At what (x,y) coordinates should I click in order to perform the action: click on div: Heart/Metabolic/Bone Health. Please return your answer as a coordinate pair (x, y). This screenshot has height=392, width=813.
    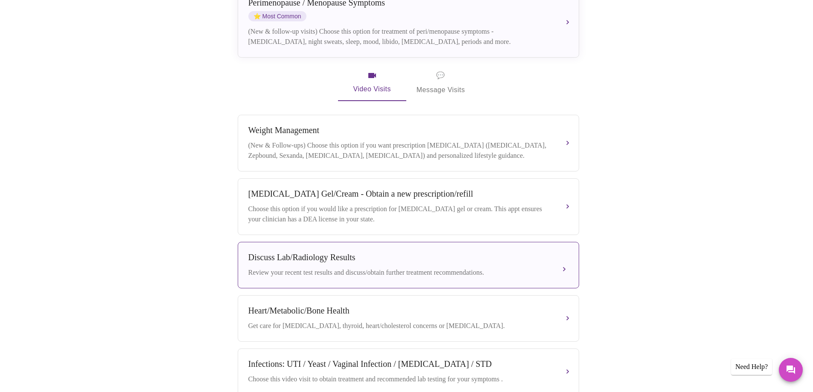
    Looking at the image, I should click on (400, 311).